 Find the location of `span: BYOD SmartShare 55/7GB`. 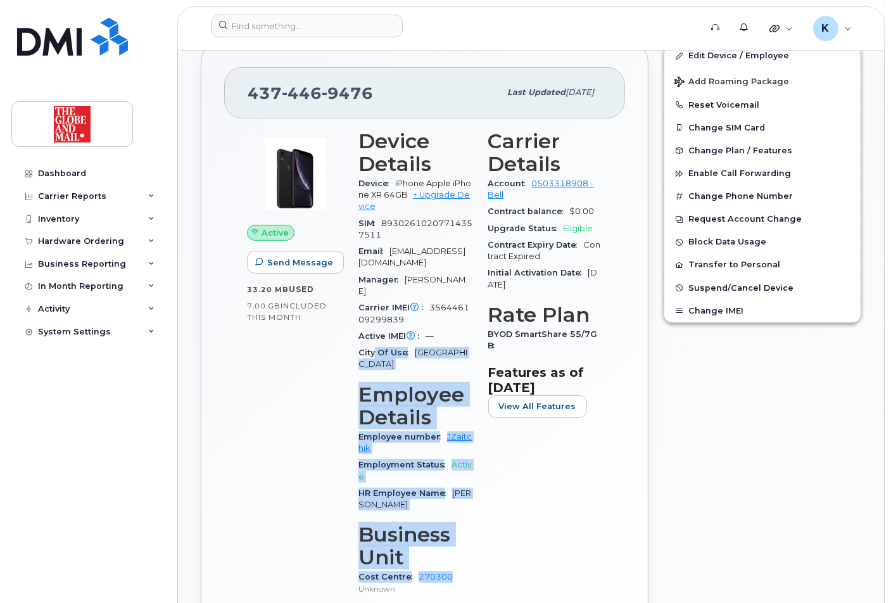

span: BYOD SmartShare 55/7GB is located at coordinates (543, 339).